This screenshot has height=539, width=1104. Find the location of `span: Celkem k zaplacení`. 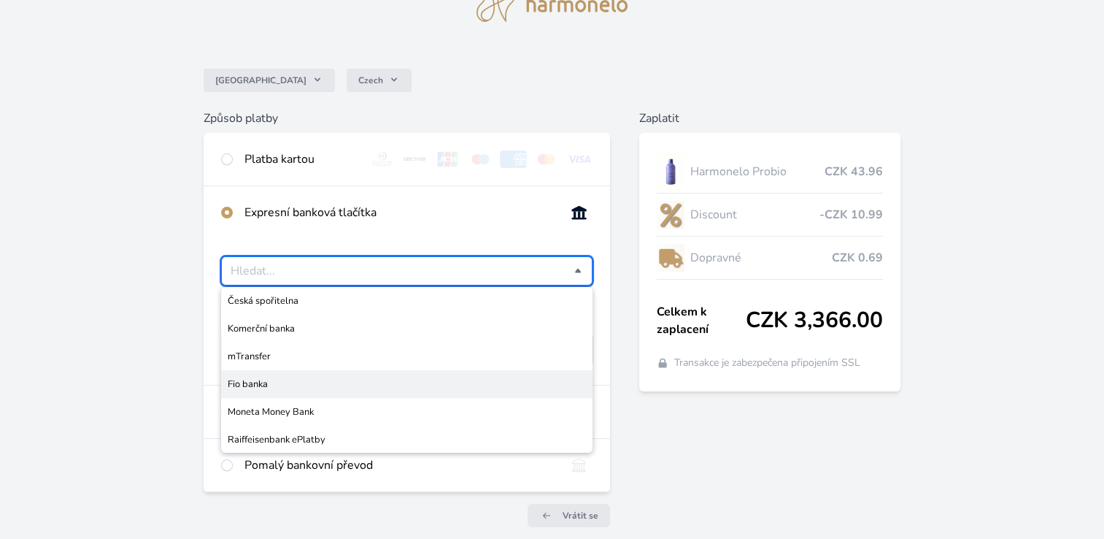

span: Celkem k zaplacení is located at coordinates (702, 320).